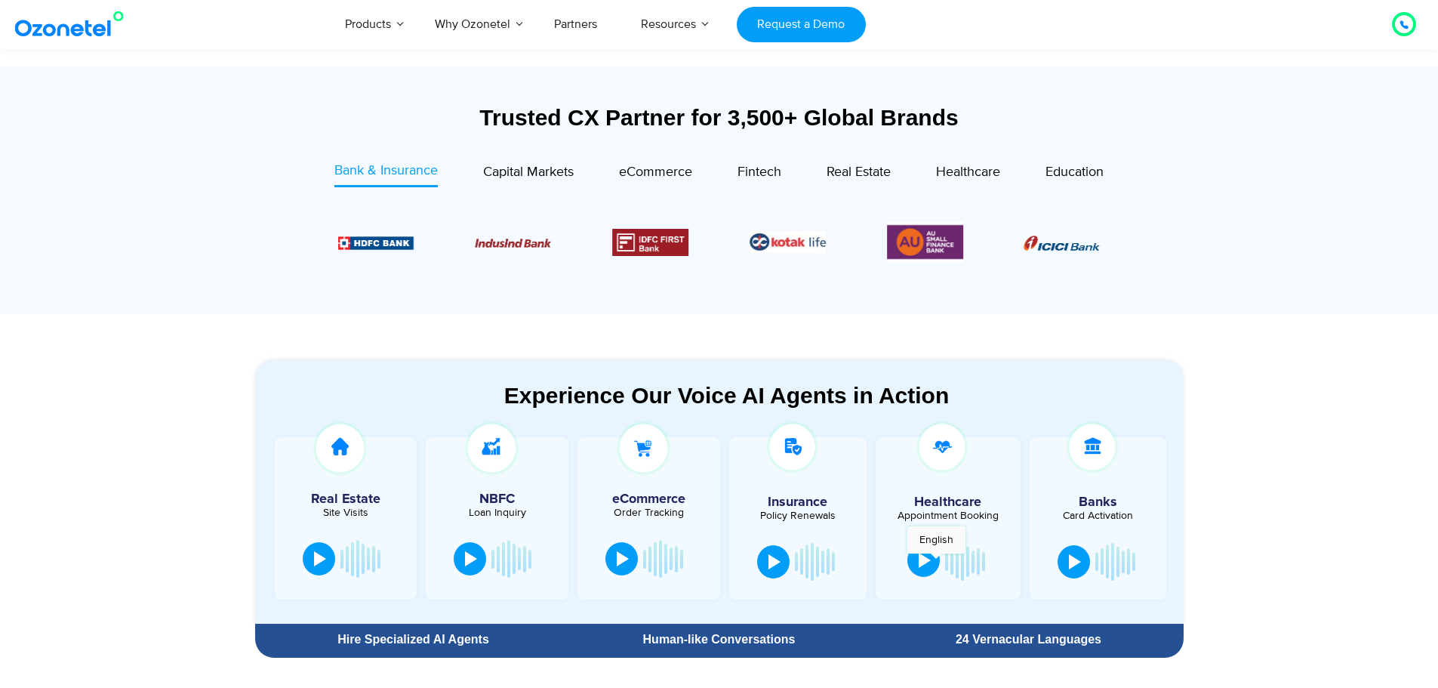 The image size is (1438, 688). Describe the element at coordinates (1074, 174) in the screenshot. I see `a: Education` at that location.